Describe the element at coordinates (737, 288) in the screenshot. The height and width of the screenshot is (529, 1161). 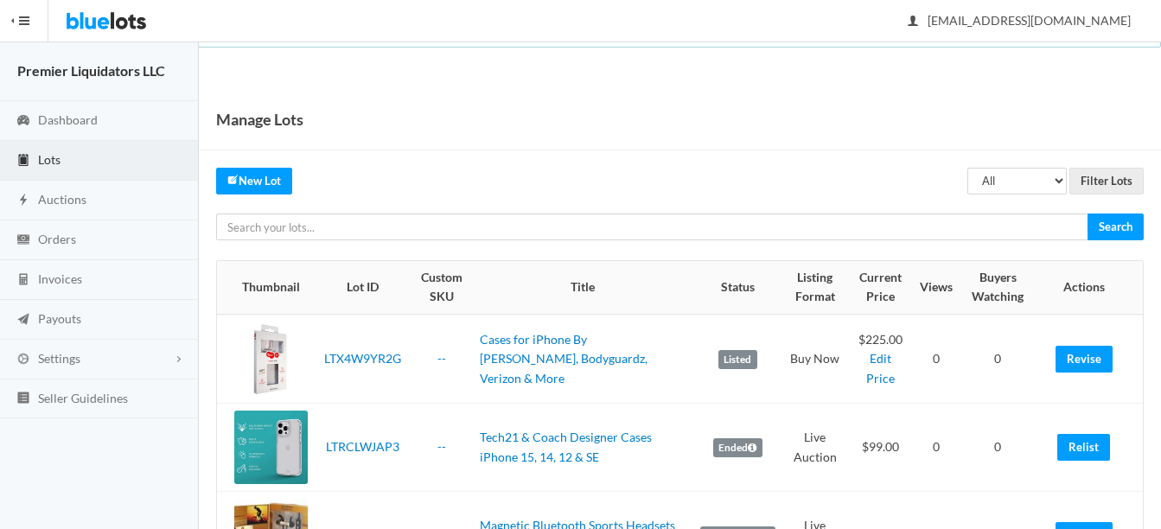
I see `th: Status` at that location.